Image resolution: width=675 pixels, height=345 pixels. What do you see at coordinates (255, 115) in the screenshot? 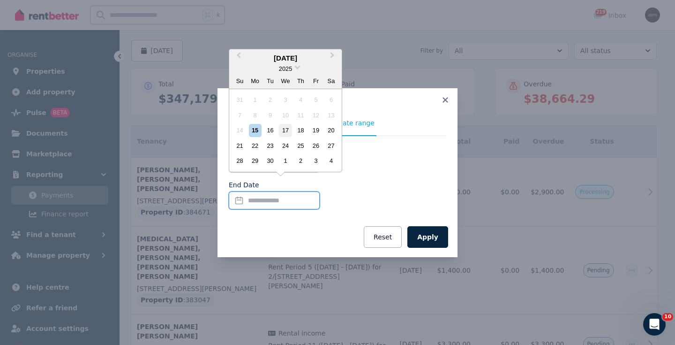
I see `div: Not available Monday, September 8th, 2025` at bounding box center [255, 115].